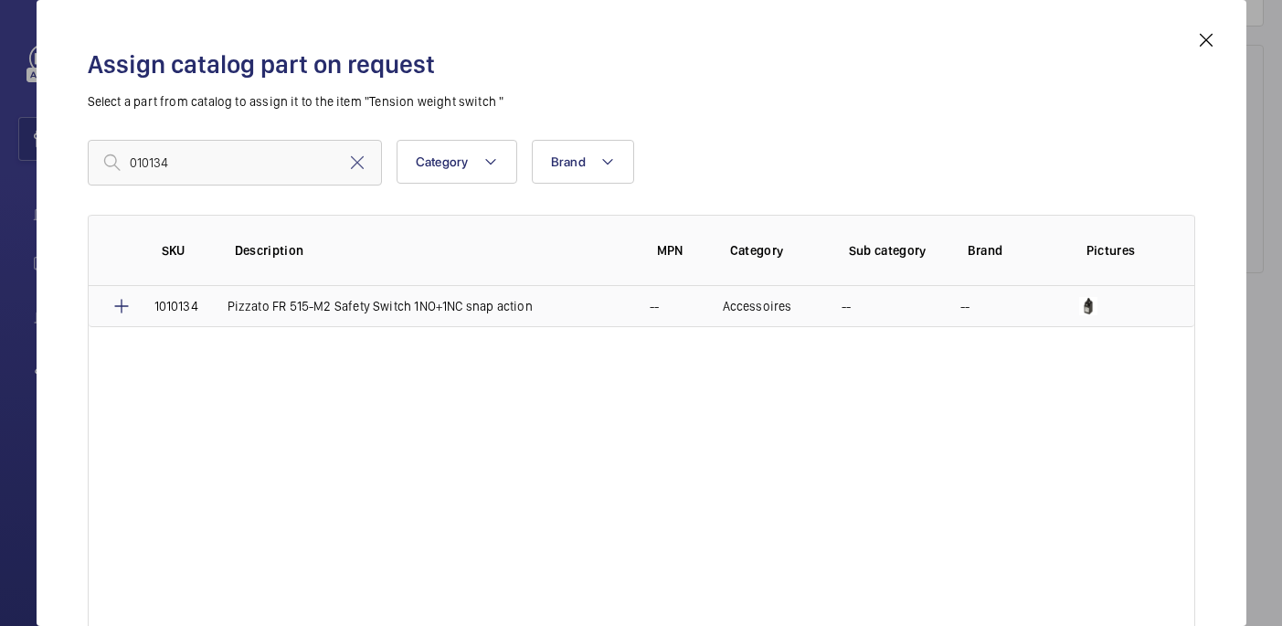 This screenshot has width=1282, height=626. Describe the element at coordinates (775, 250) in the screenshot. I see `p: Category` at that location.